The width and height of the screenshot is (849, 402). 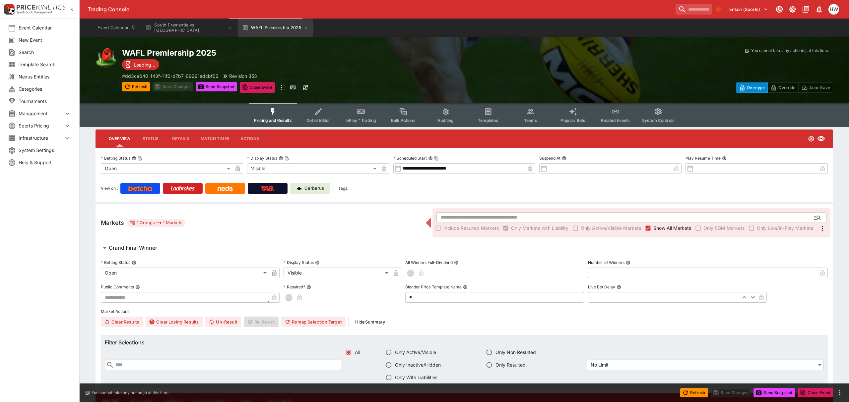 I want to click on p: Suspend At, so click(x=550, y=158).